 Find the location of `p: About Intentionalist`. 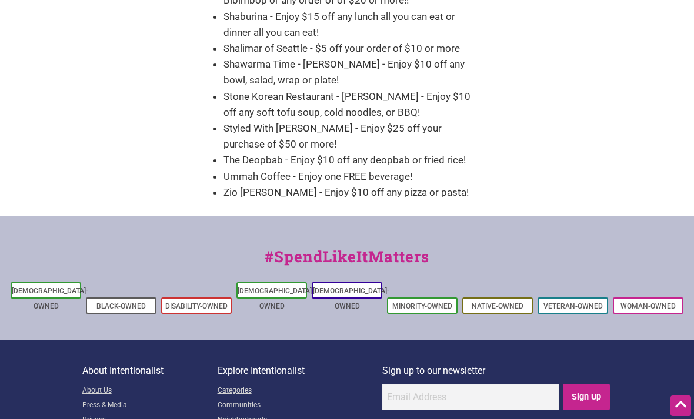

p: About Intentionalist is located at coordinates (150, 371).